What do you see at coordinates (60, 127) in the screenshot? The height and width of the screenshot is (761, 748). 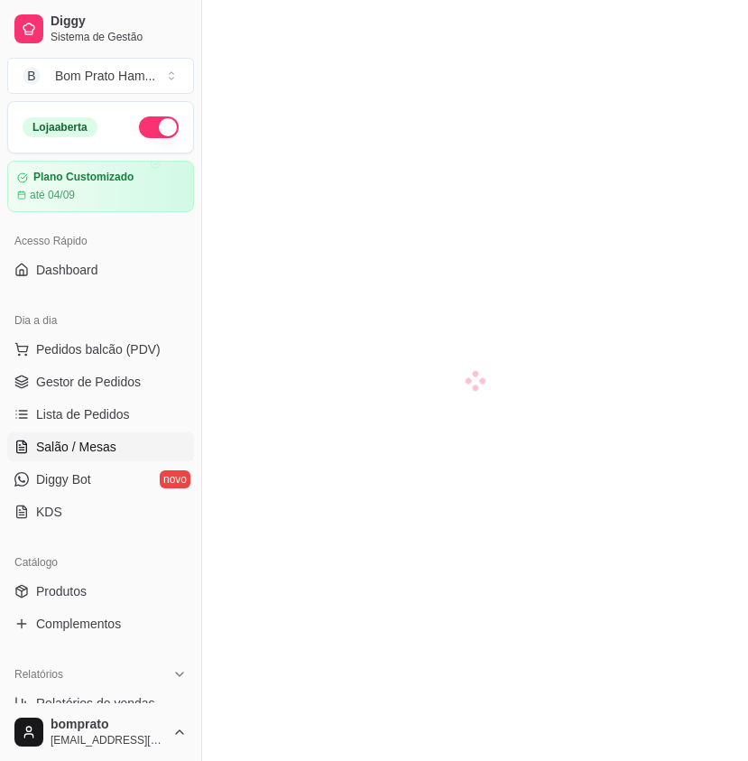 I see `div: Loja aberta` at bounding box center [60, 127].